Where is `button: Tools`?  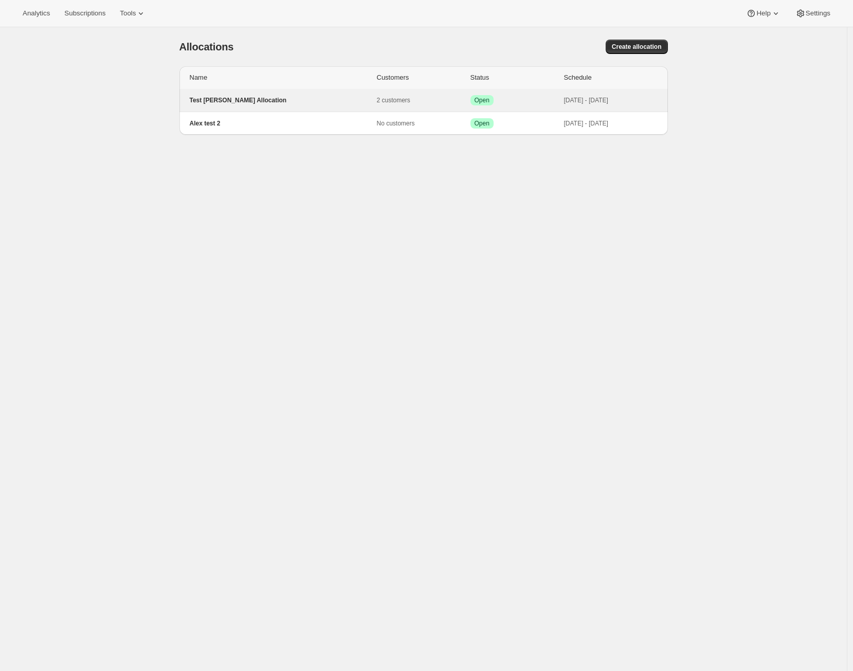 button: Tools is located at coordinates (133, 13).